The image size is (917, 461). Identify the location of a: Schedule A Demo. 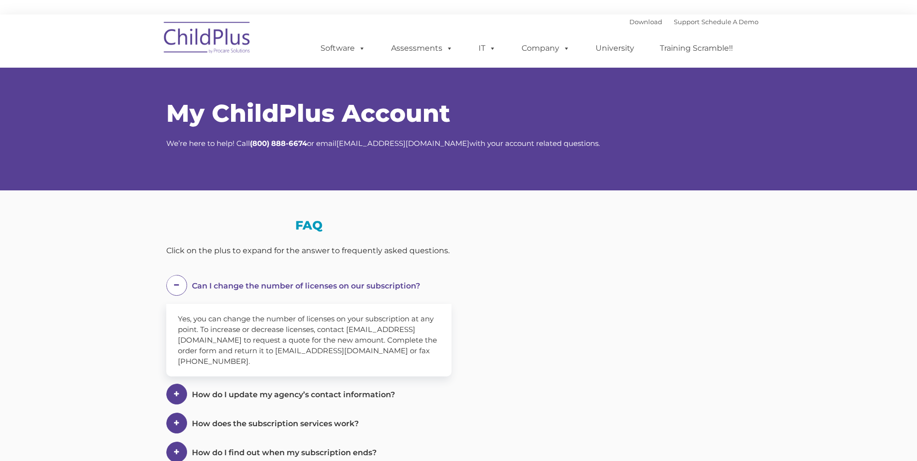
(730, 22).